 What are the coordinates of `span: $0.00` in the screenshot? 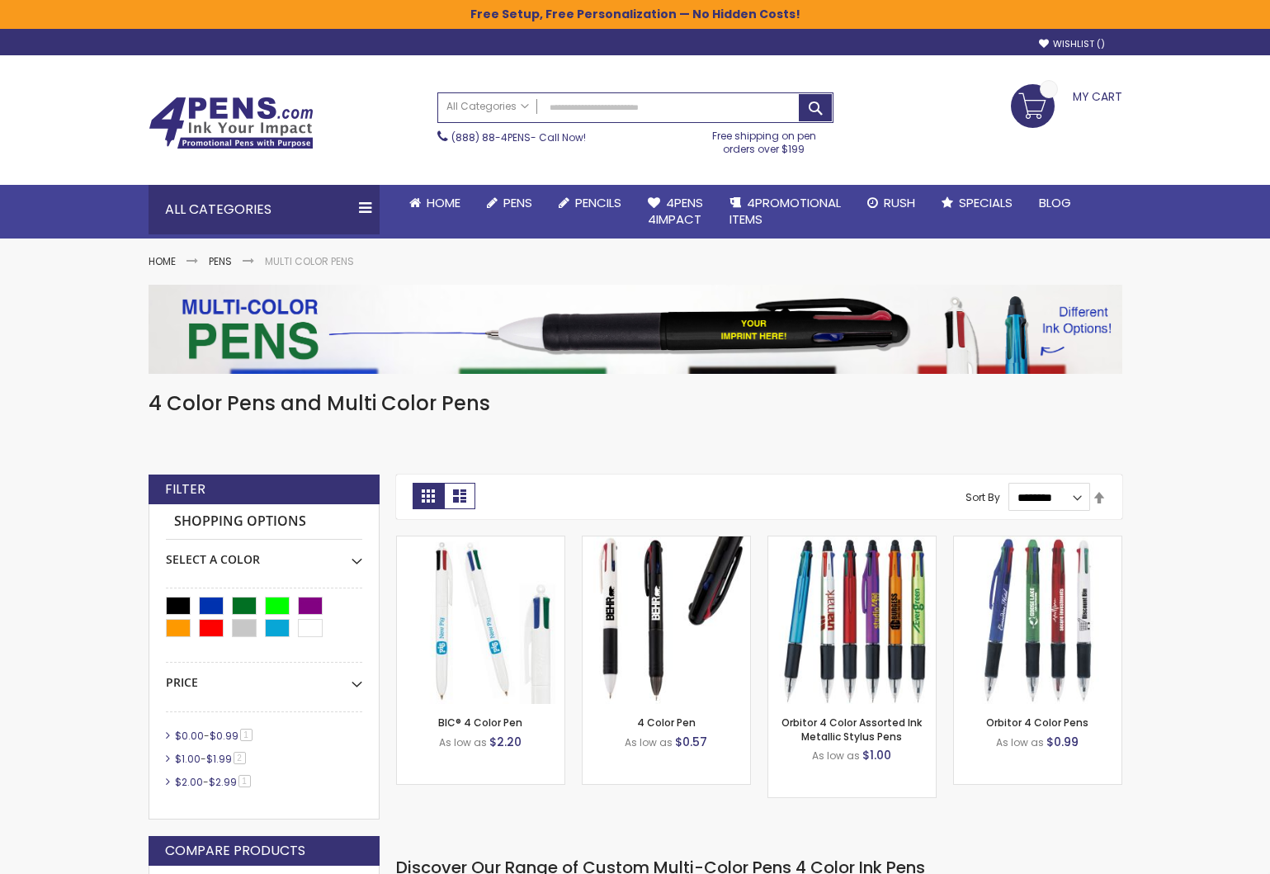 It's located at (189, 735).